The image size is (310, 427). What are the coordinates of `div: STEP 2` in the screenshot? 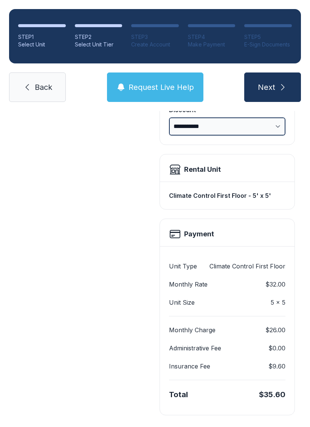 It's located at (99, 37).